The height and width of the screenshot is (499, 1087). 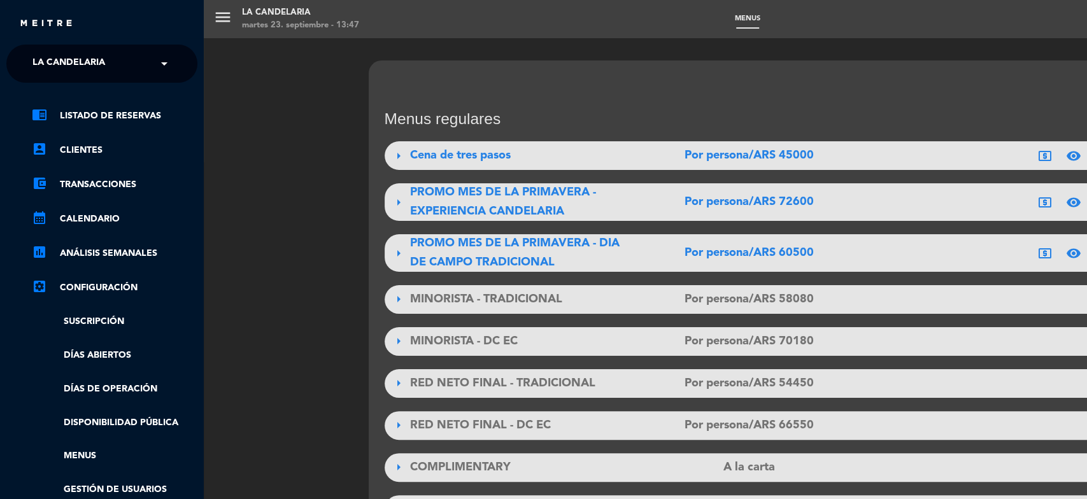 I want to click on a: Días abiertos, so click(x=115, y=355).